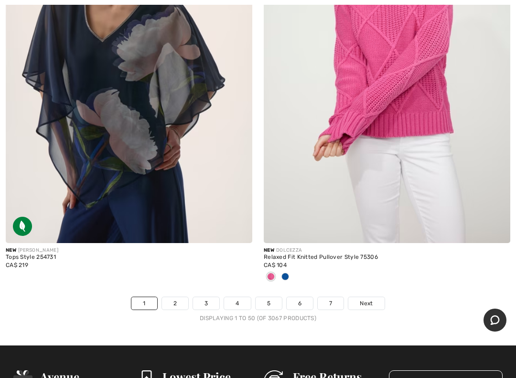  Describe the element at coordinates (300, 303) in the screenshot. I see `a: 6` at that location.